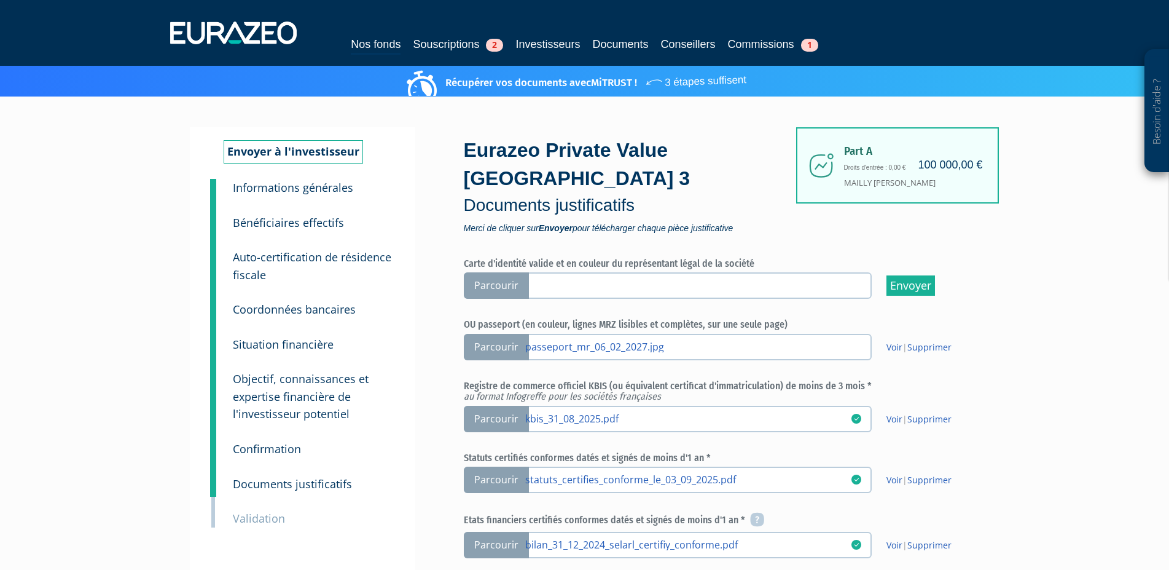  I want to click on a: 3, so click(213, 261).